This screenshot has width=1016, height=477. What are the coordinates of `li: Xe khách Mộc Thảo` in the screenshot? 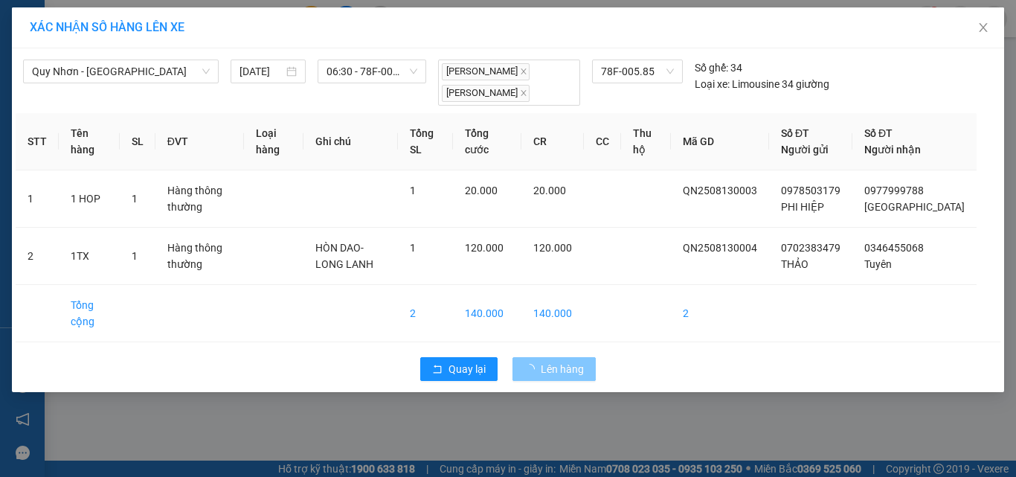 It's located at (112, 35).